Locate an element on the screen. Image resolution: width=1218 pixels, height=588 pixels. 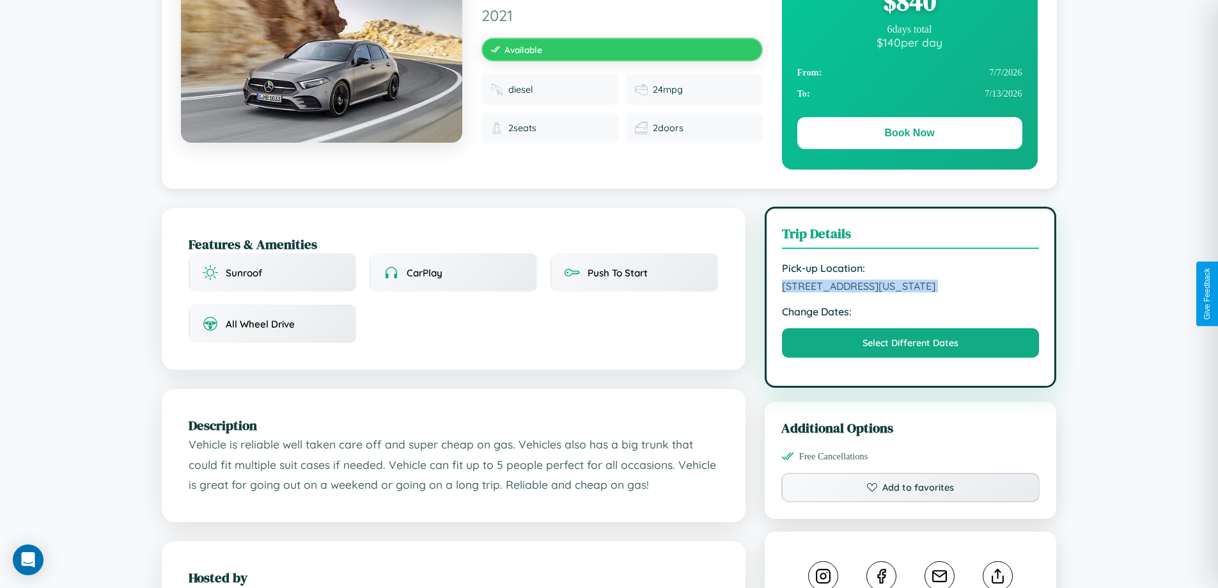
div: Open Intercom Messenger is located at coordinates (28, 559).